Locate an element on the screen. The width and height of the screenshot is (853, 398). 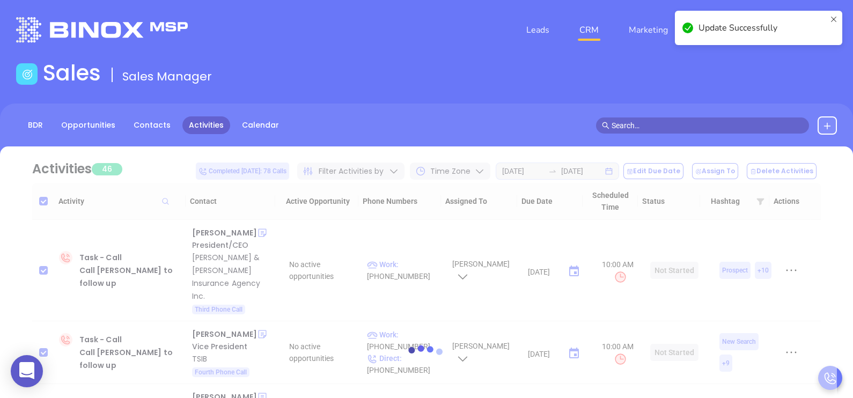
input: Search… is located at coordinates (707, 126).